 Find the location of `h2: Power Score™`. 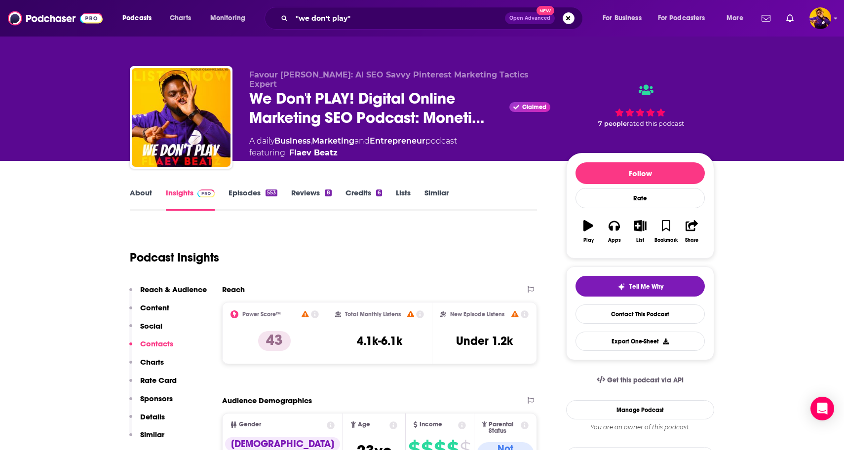

h2: Power Score™ is located at coordinates (262, 315).